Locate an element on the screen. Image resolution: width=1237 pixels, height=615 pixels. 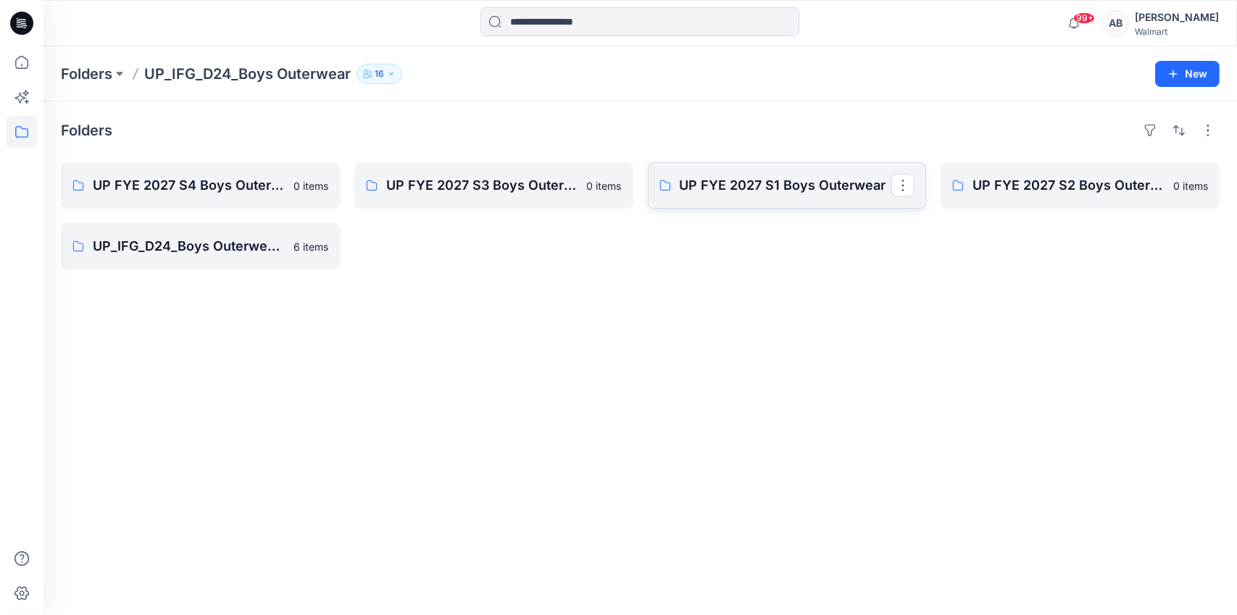
a: UP_IFG_D24_Boys Outerwear Board6 items is located at coordinates (200, 246).